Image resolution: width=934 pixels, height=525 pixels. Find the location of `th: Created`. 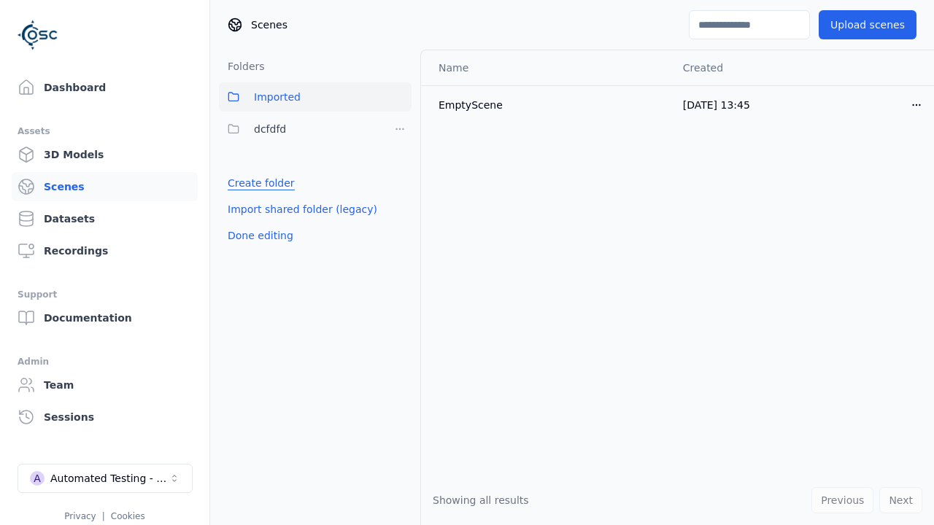

th: Created is located at coordinates (785, 68).